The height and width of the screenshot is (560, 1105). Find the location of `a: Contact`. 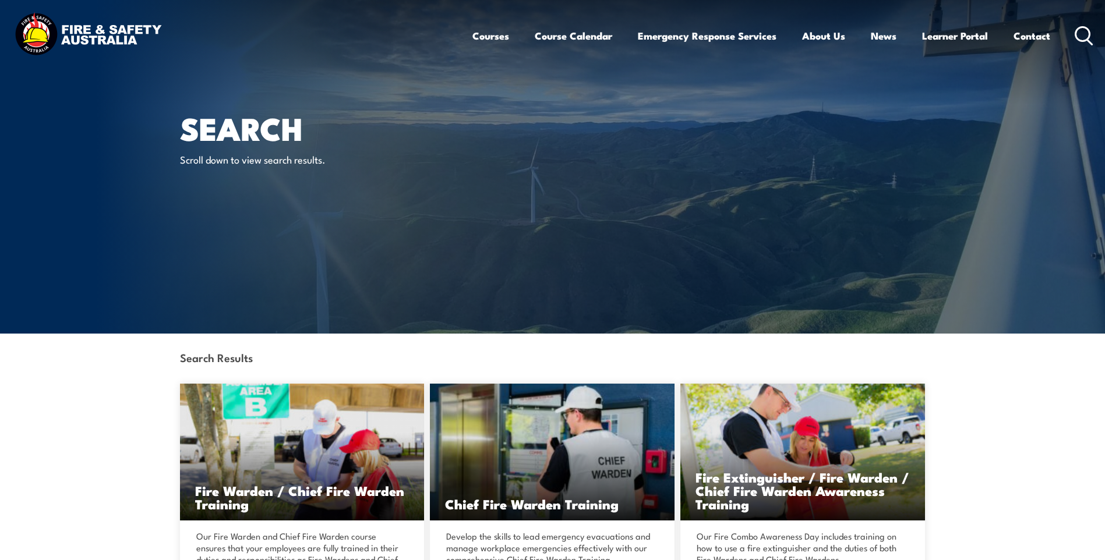

a: Contact is located at coordinates (1031, 36).